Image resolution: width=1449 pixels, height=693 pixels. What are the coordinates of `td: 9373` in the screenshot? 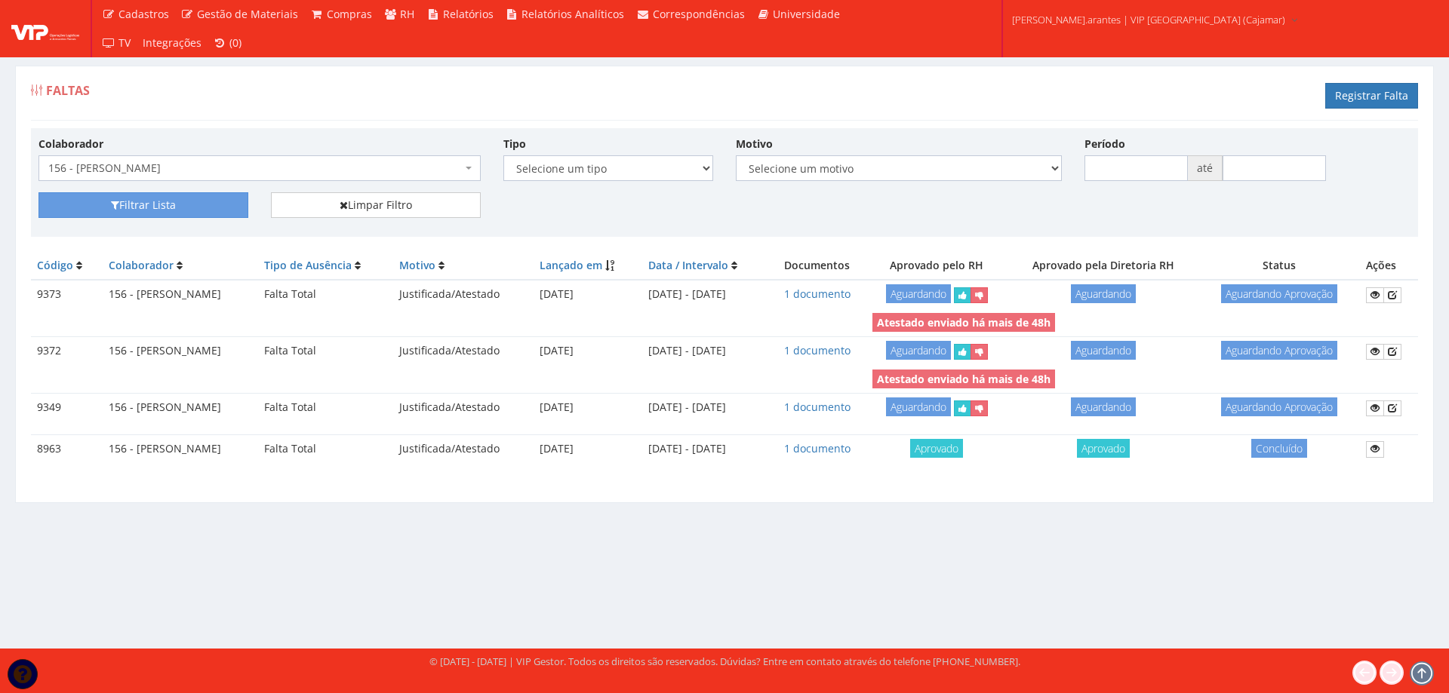 It's located at (66, 294).